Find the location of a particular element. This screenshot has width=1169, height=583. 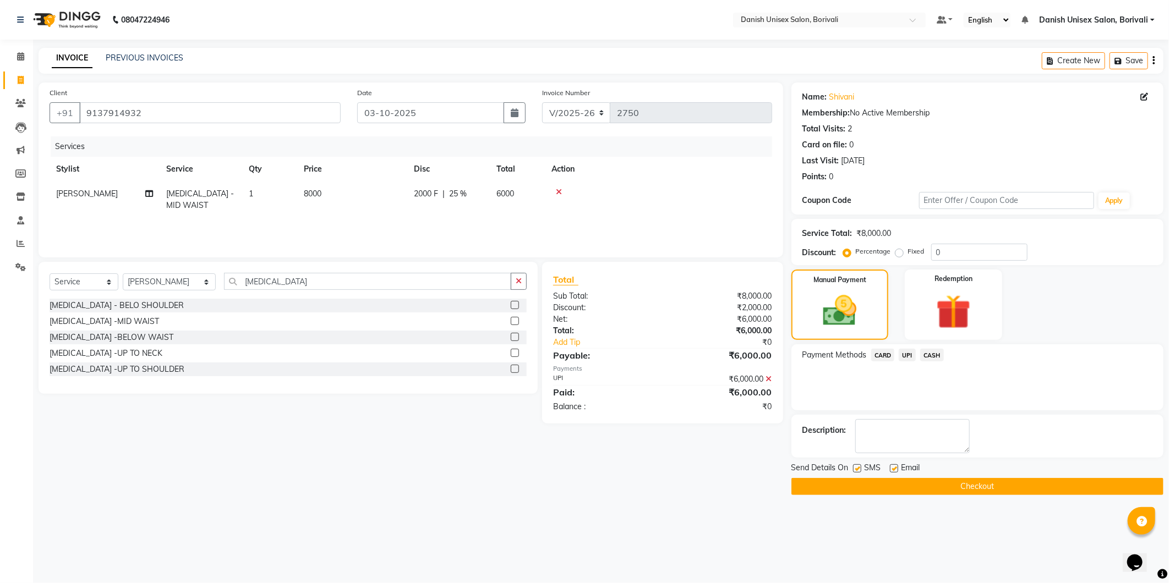

th: Stylist is located at coordinates (105, 169).